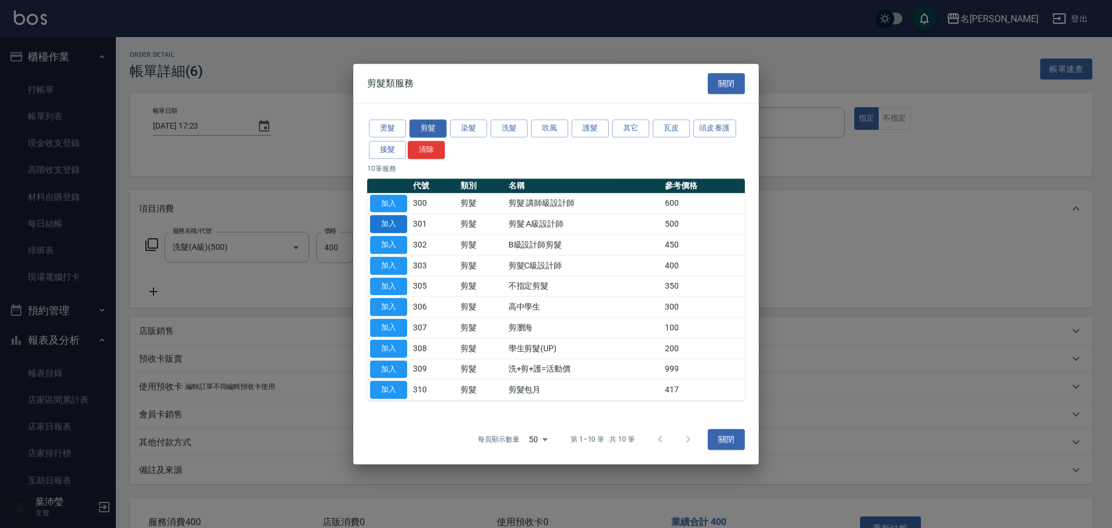  Describe the element at coordinates (481, 186) in the screenshot. I see `th: 類別` at that location.